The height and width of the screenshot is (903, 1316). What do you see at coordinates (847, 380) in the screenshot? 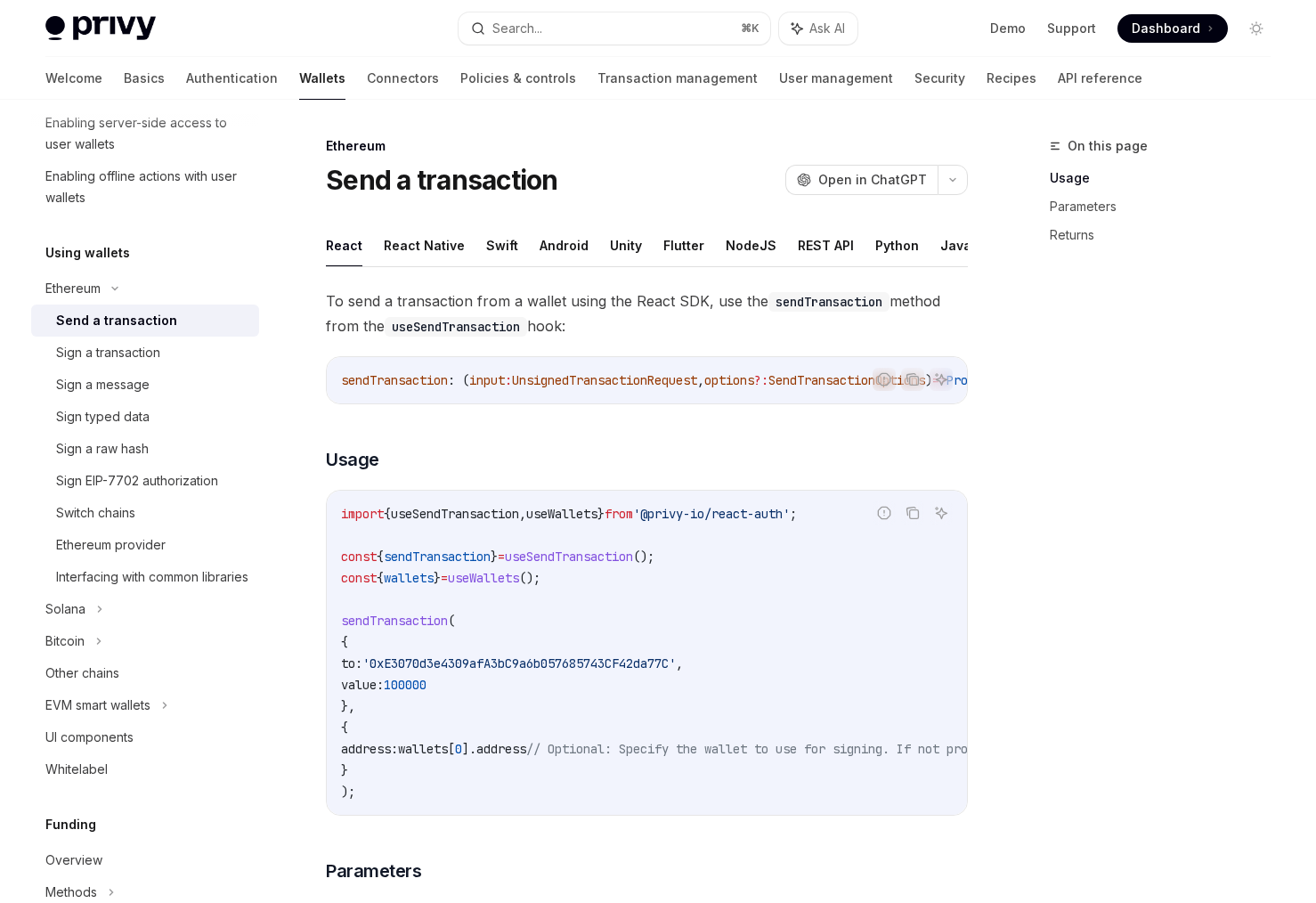
I see `span: SendTransactionOptions` at bounding box center [847, 380].